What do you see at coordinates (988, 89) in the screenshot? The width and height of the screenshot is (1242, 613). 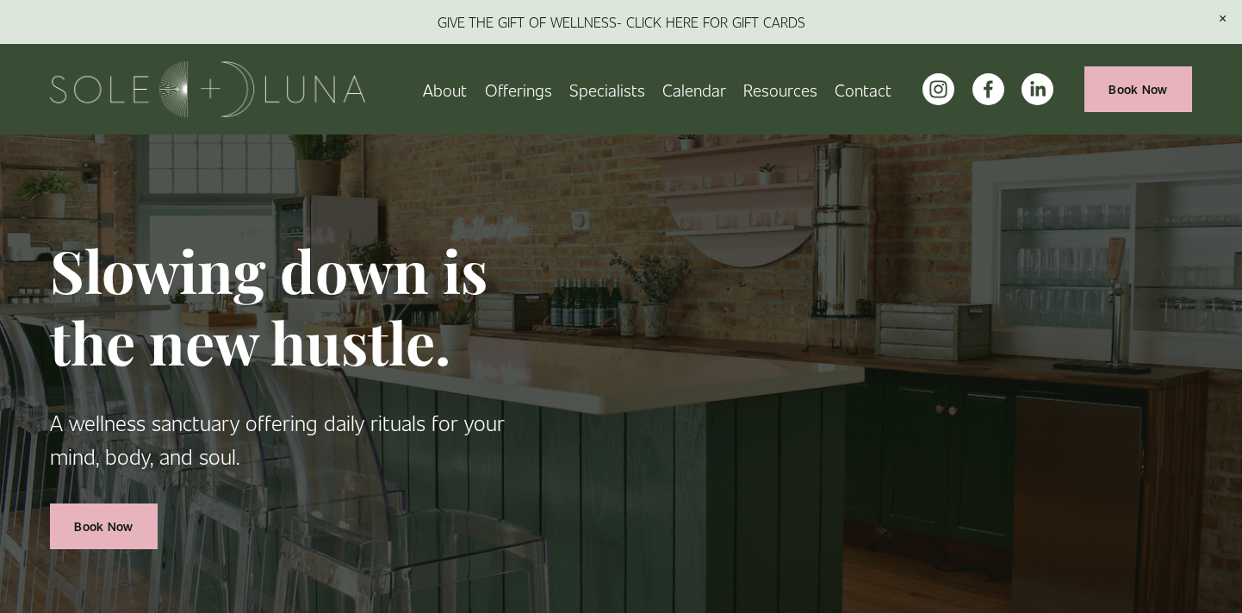 I see `a: facebook-unauth` at bounding box center [988, 89].